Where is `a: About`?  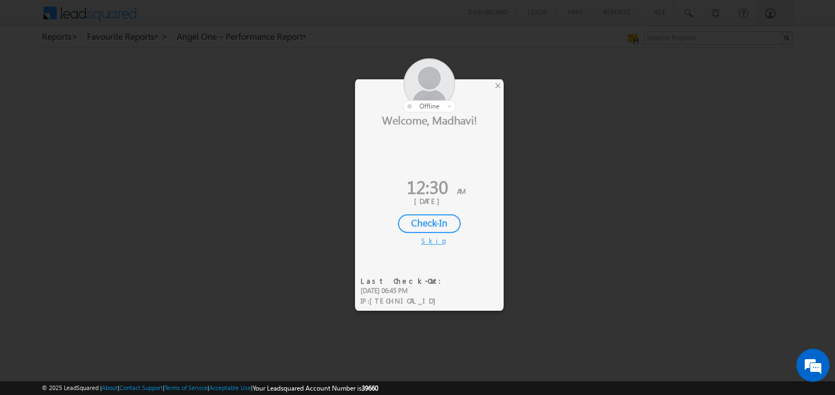
a: About is located at coordinates (110, 387).